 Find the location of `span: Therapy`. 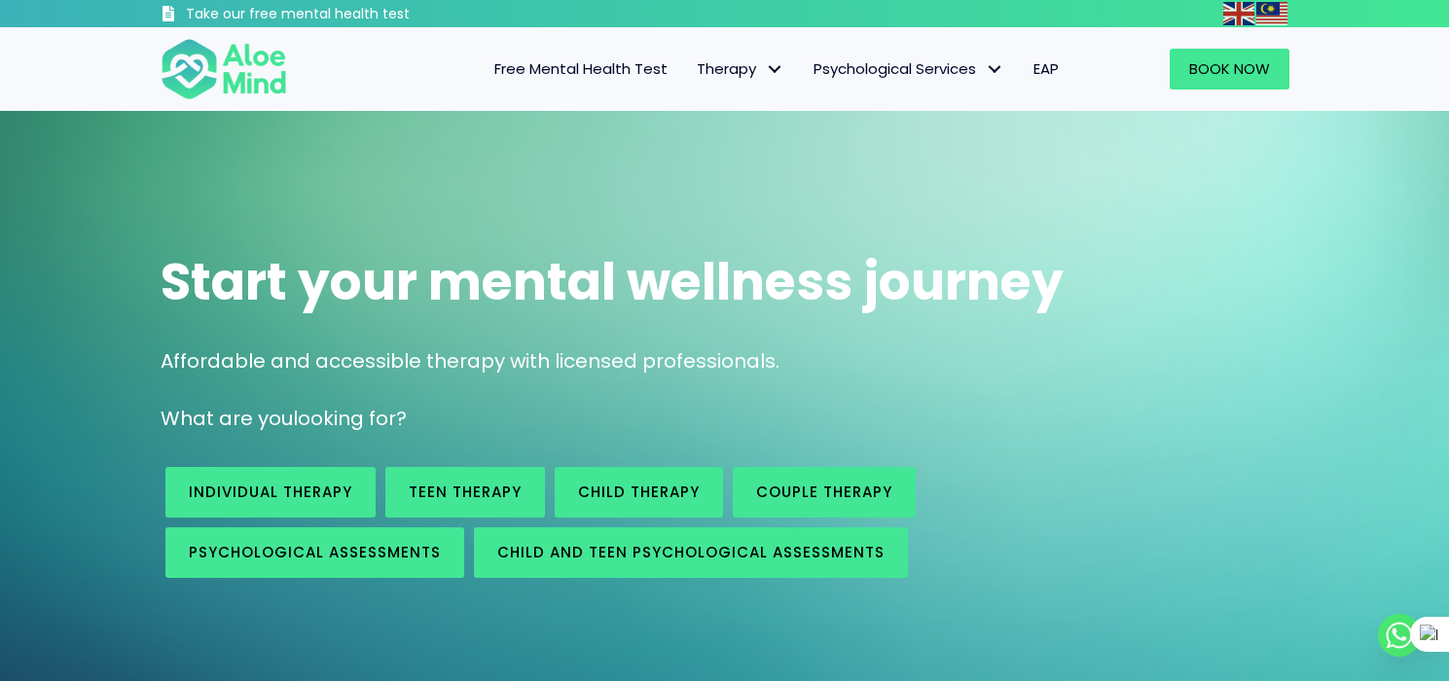

span: Therapy is located at coordinates (740, 68).